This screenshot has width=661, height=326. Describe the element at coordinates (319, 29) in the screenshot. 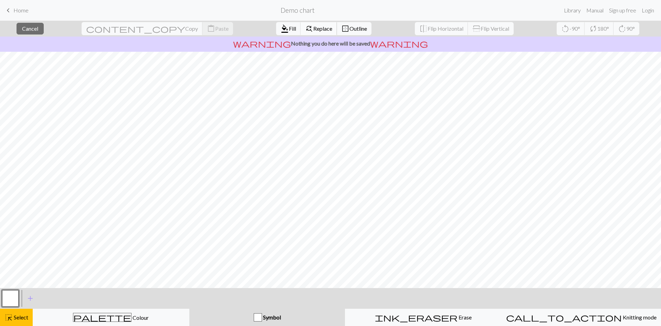

I see `button: Replace` at that location.